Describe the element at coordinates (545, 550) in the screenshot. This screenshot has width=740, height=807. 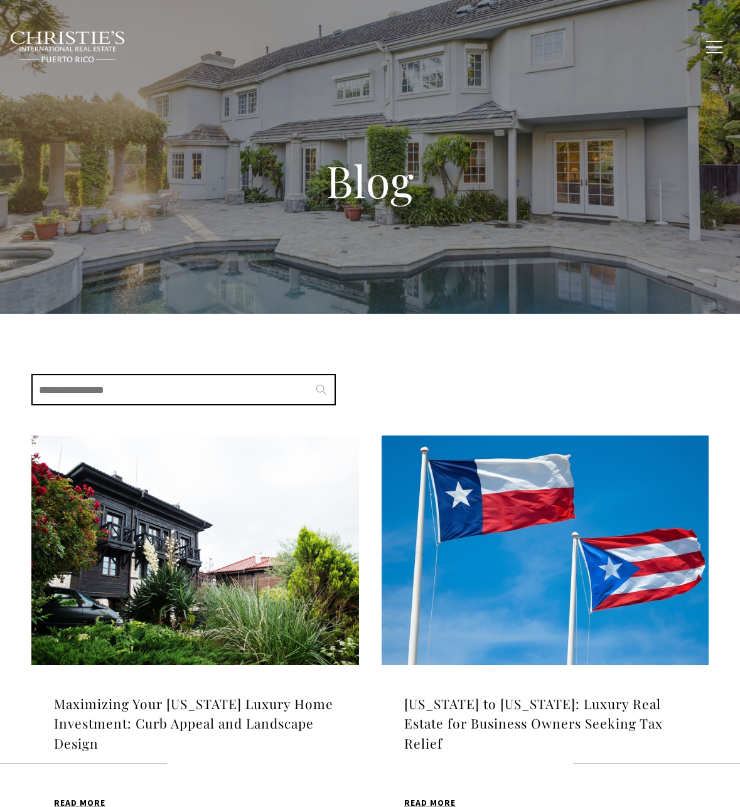
I see `img: Texas to Puerto Rico: Luxury Real Estate for Business Owners Seeking Tax Relief` at that location.